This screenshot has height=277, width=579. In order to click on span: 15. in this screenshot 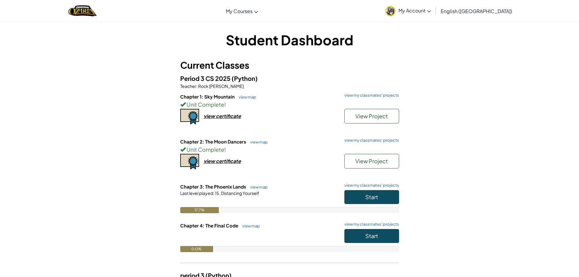, I will do `click(217, 193)`.